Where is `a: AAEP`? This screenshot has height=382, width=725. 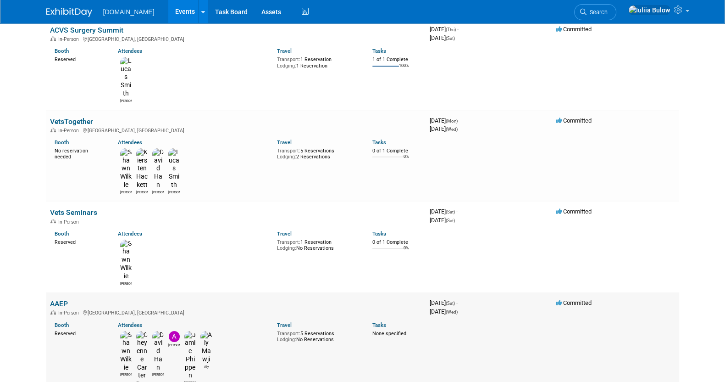
a: AAEP is located at coordinates (59, 303).